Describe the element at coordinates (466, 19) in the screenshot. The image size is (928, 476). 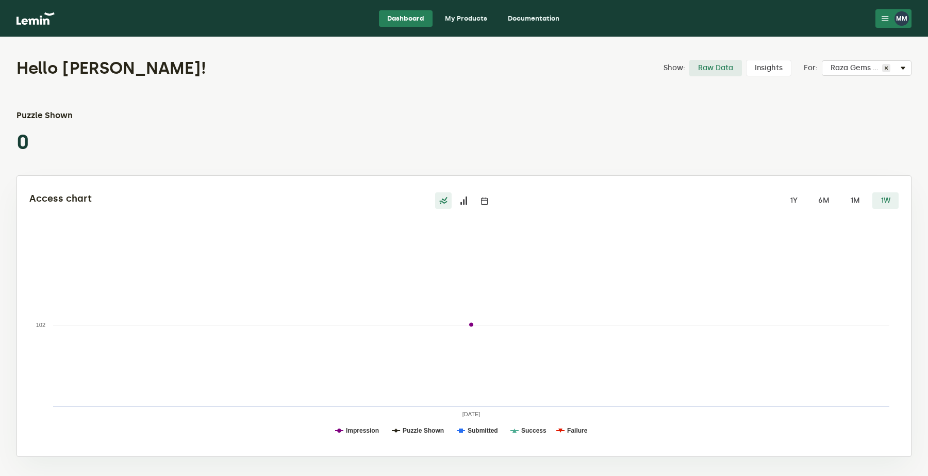
I see `a: My Products` at that location.